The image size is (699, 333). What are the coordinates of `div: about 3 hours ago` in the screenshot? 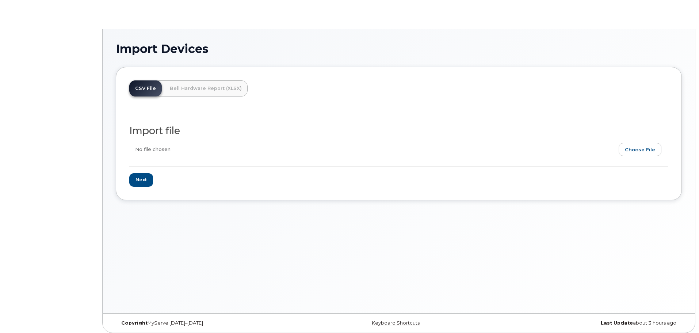 It's located at (587, 323).